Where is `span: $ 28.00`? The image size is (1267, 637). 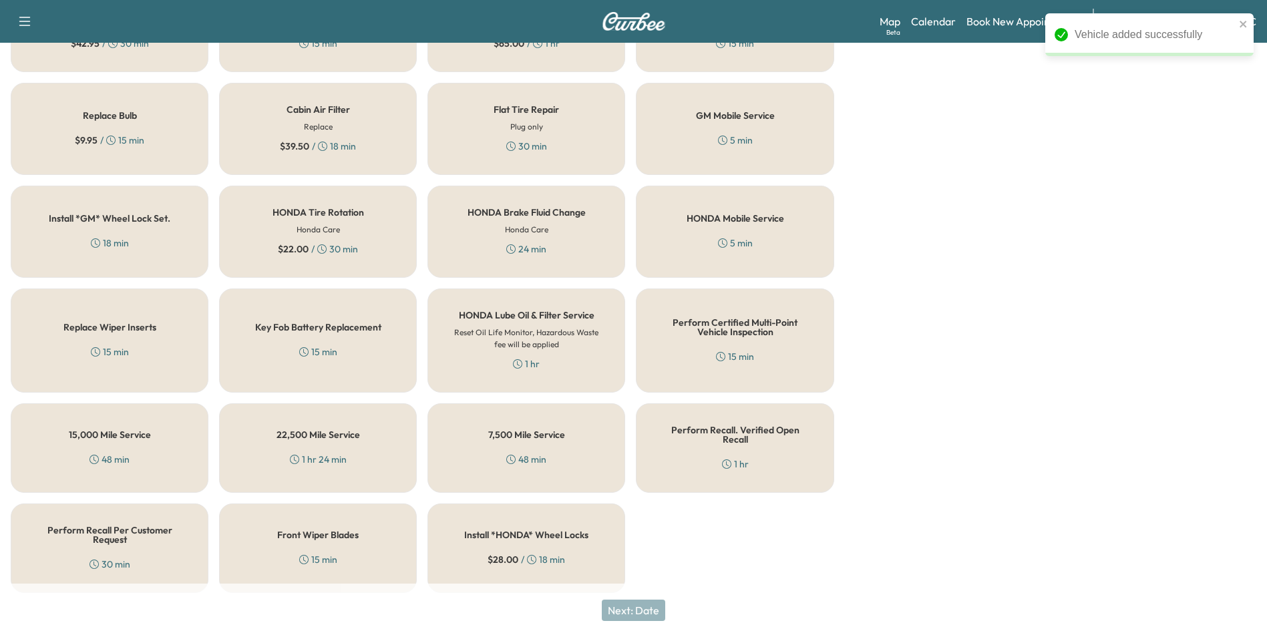
span: $ 28.00 is located at coordinates (503, 560).